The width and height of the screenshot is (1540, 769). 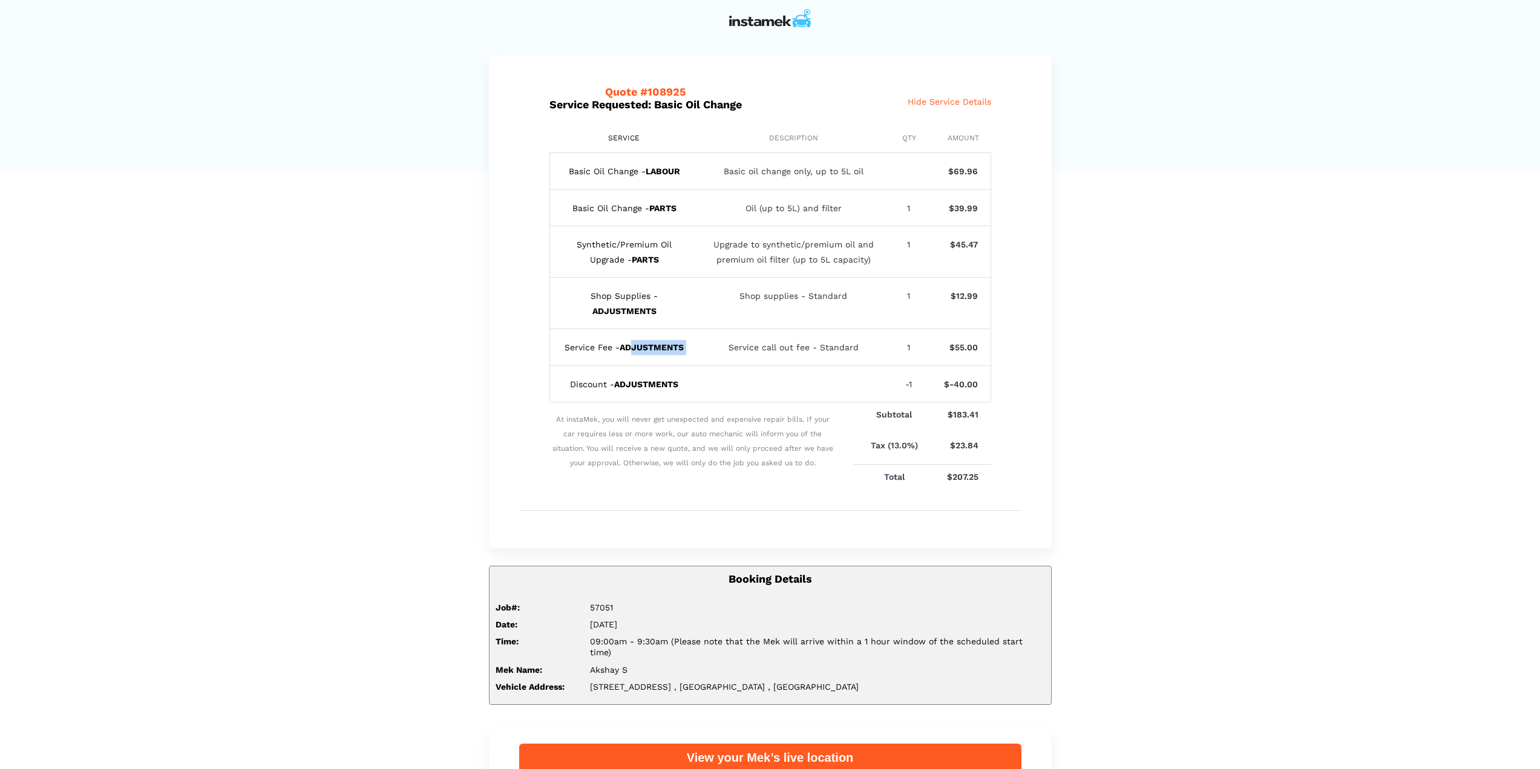 I want to click on span: Quote #108925, so click(x=646, y=91).